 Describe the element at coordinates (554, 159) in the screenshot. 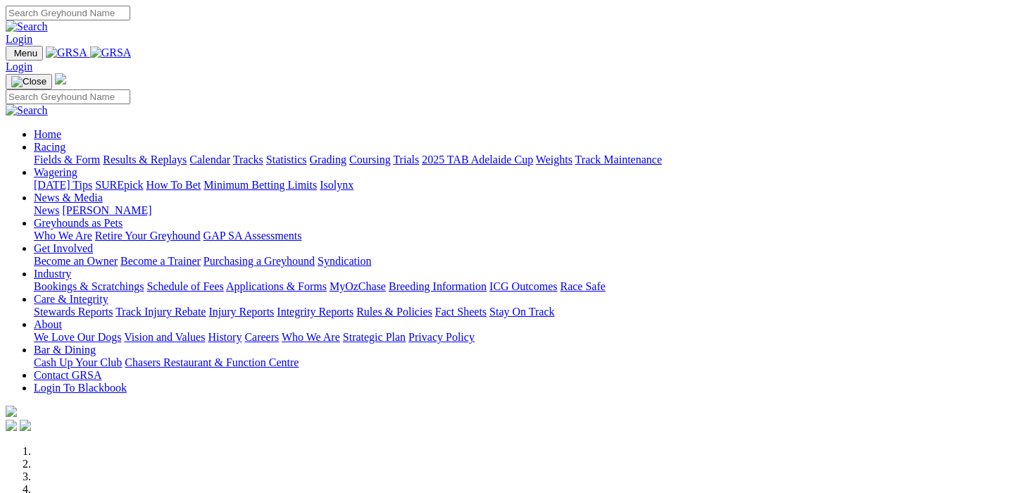

I see `a: Weights` at that location.